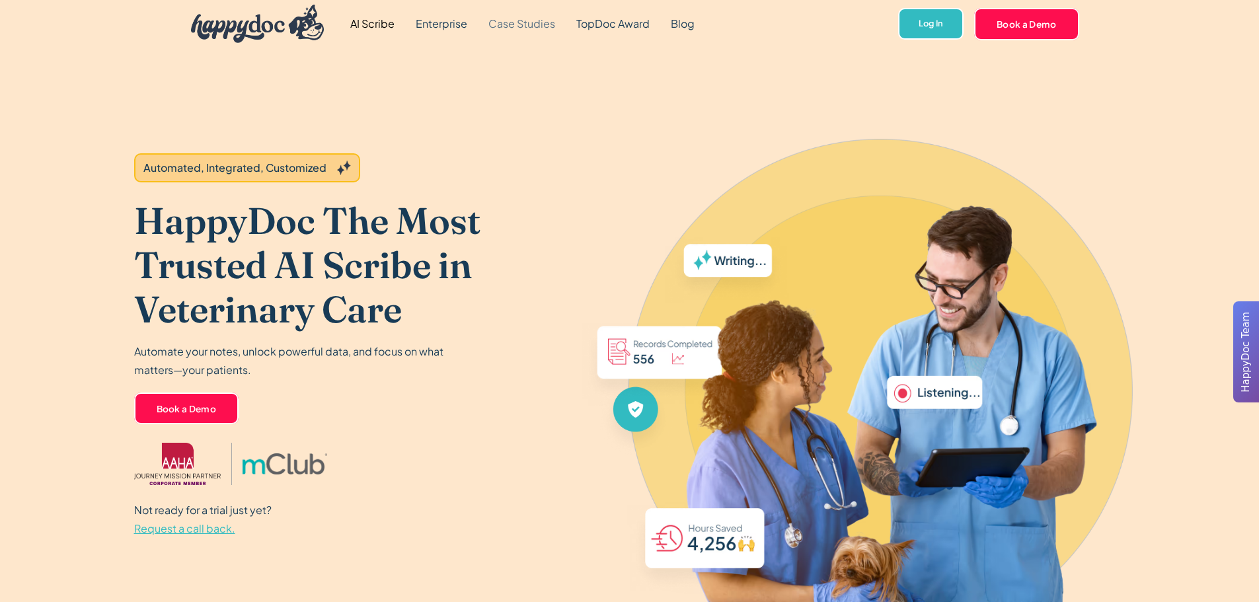 This screenshot has height=602, width=1259. Describe the element at coordinates (931, 24) in the screenshot. I see `a: Log In` at that location.